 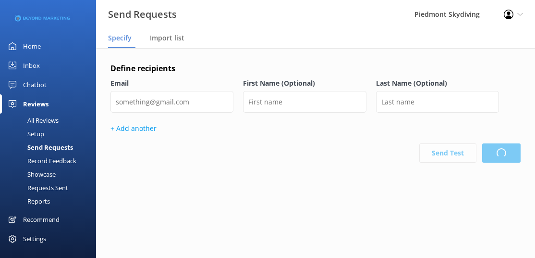 I want to click on a: Record Feedback, so click(x=51, y=160).